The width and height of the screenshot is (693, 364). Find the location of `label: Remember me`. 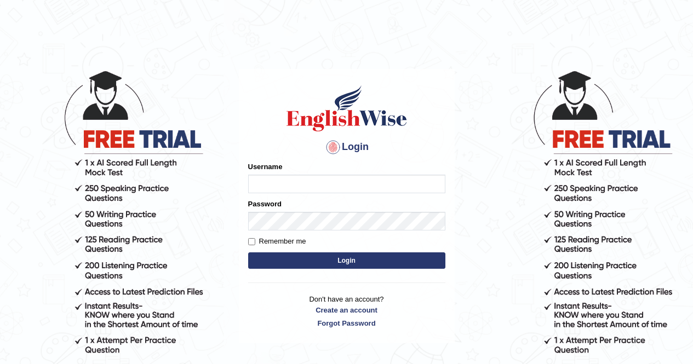

label: Remember me is located at coordinates (277, 242).